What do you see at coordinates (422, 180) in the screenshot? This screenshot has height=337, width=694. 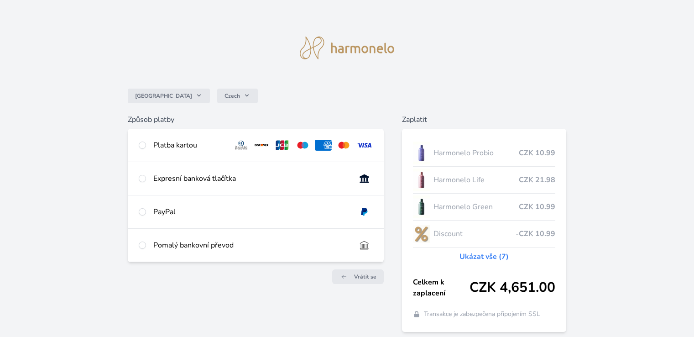 I see `img: CLEAN_LIFE_se_stinem_x-lo.jpg` at bounding box center [422, 180].